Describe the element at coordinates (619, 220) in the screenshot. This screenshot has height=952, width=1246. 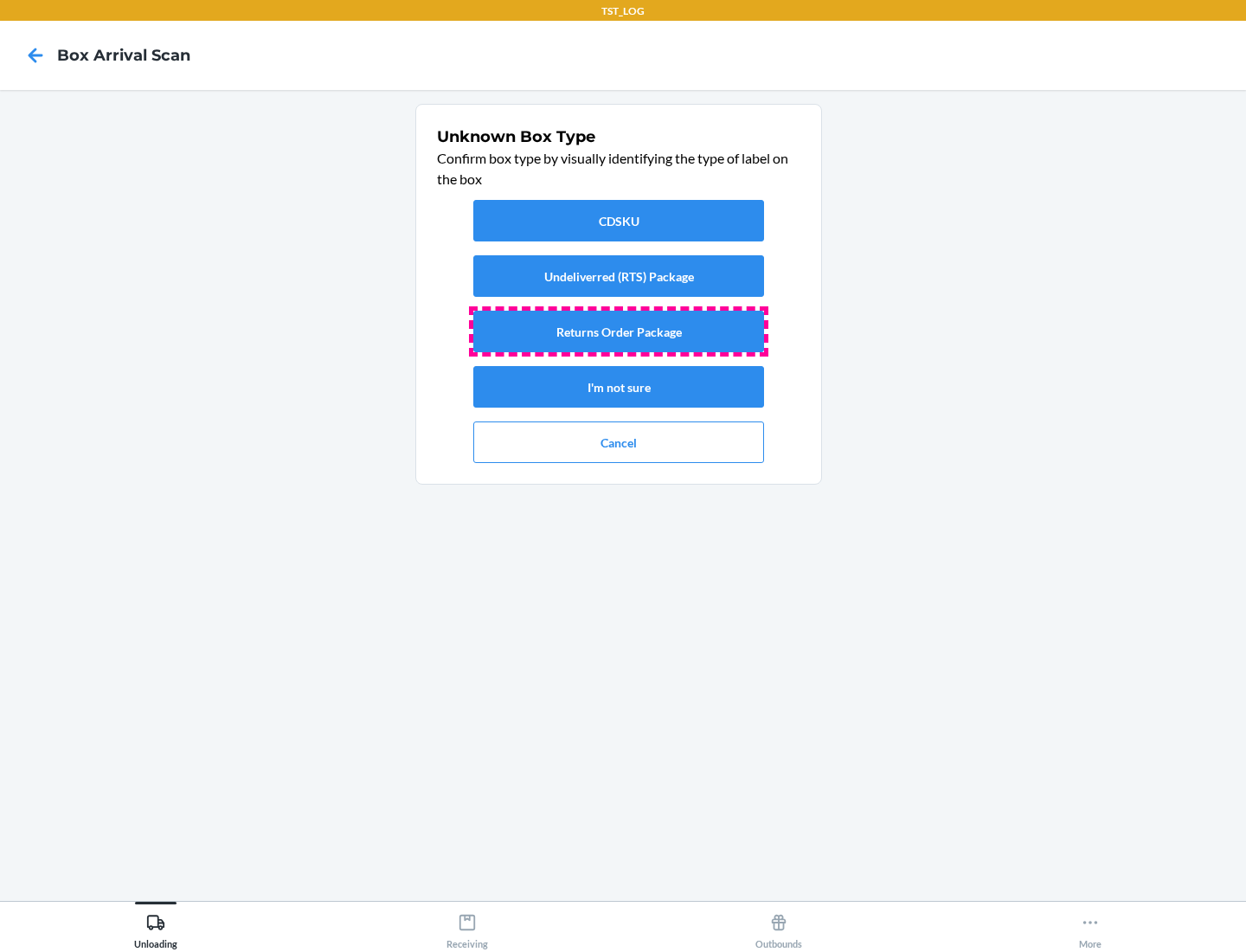
I see `button: CDSKU` at that location.